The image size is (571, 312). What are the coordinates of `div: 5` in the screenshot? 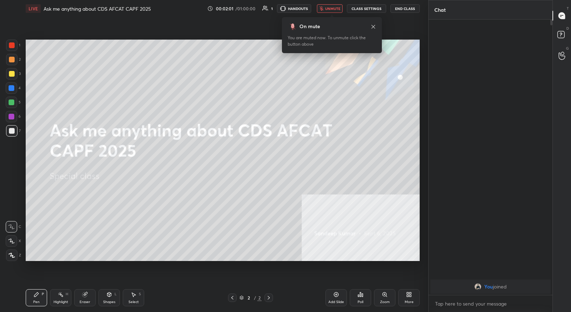 It's located at (13, 102).